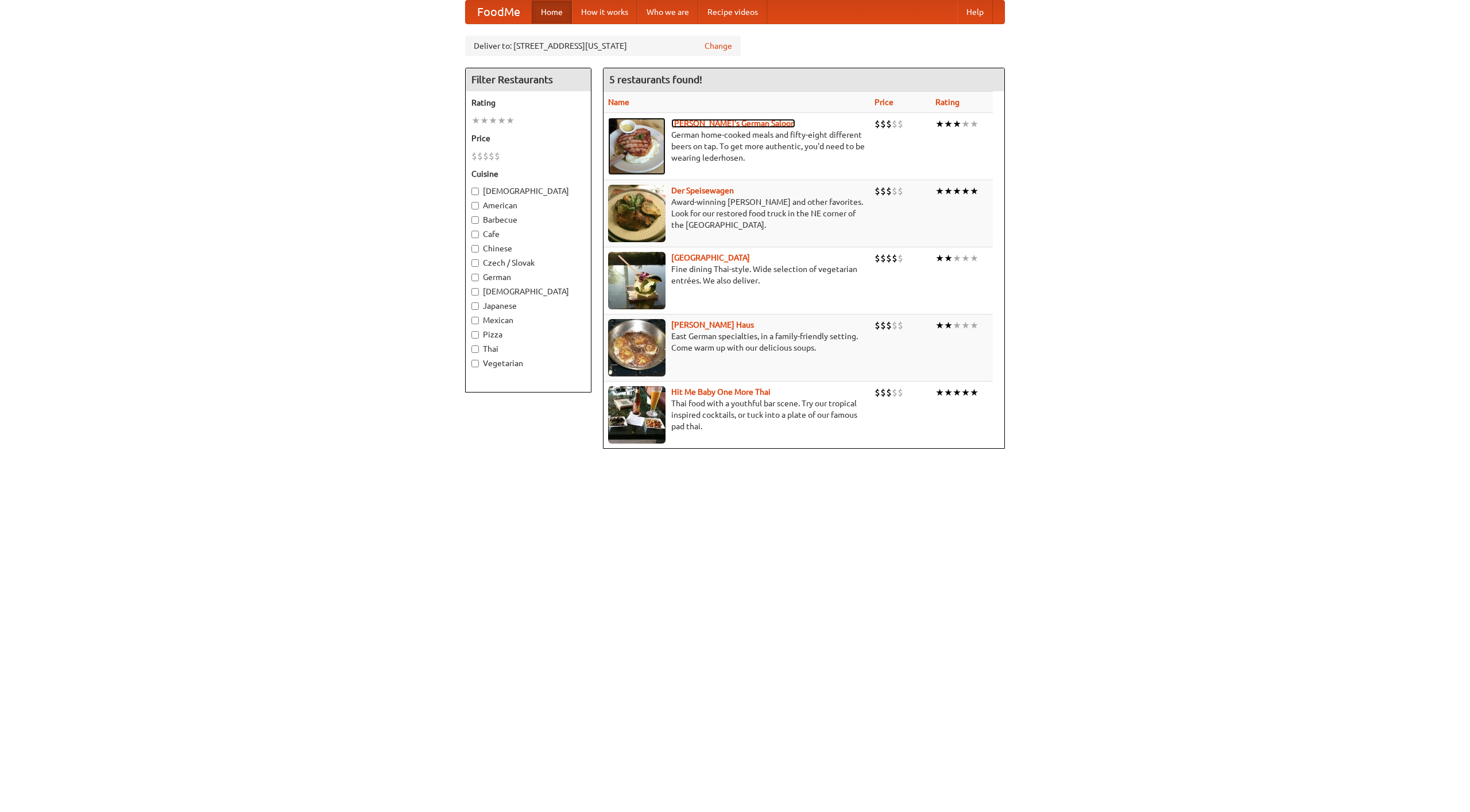 This screenshot has width=1470, height=812. I want to click on ng-pluralize: 5 restaurants found!, so click(656, 79).